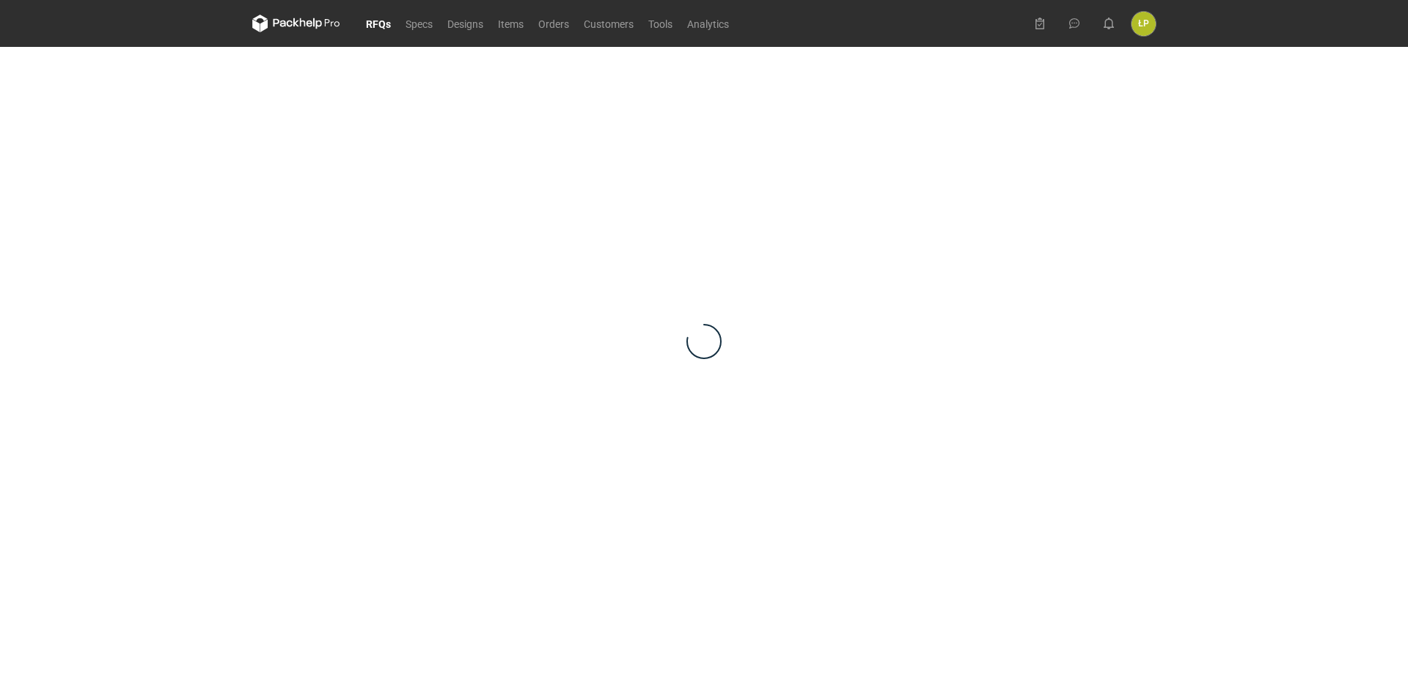 The image size is (1408, 694). I want to click on a: Customers, so click(609, 23).